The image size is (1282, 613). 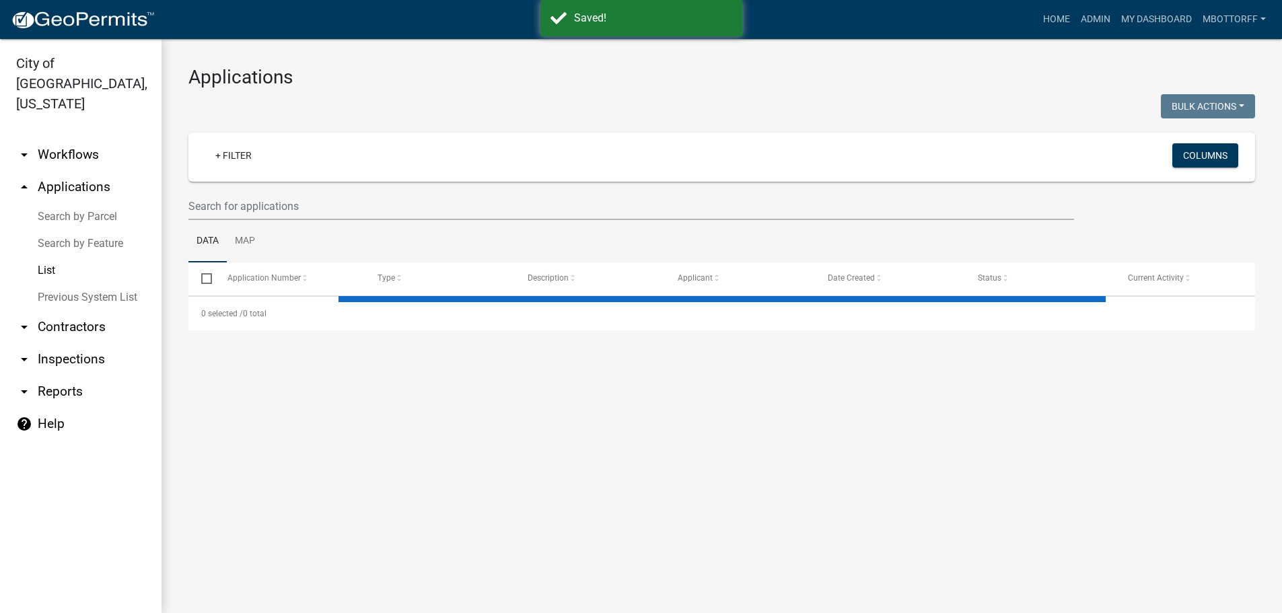 I want to click on a: Admin, so click(x=1095, y=20).